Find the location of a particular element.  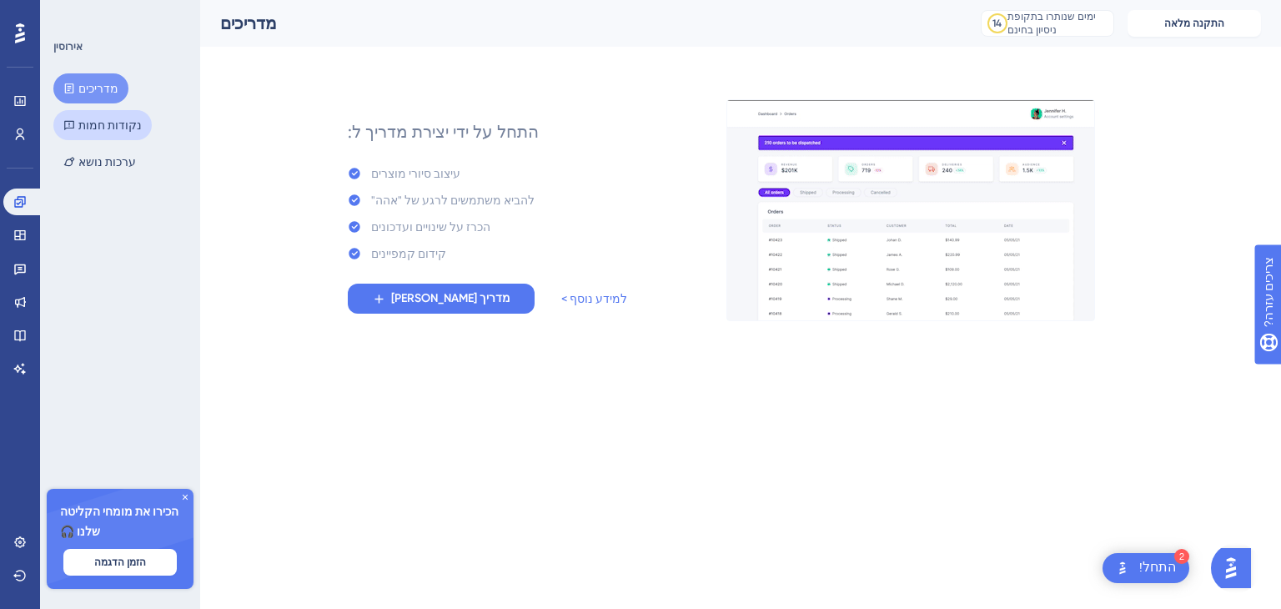

font: הכירו את מומחי הקליטה שלנו 🎧 is located at coordinates (119, 521).